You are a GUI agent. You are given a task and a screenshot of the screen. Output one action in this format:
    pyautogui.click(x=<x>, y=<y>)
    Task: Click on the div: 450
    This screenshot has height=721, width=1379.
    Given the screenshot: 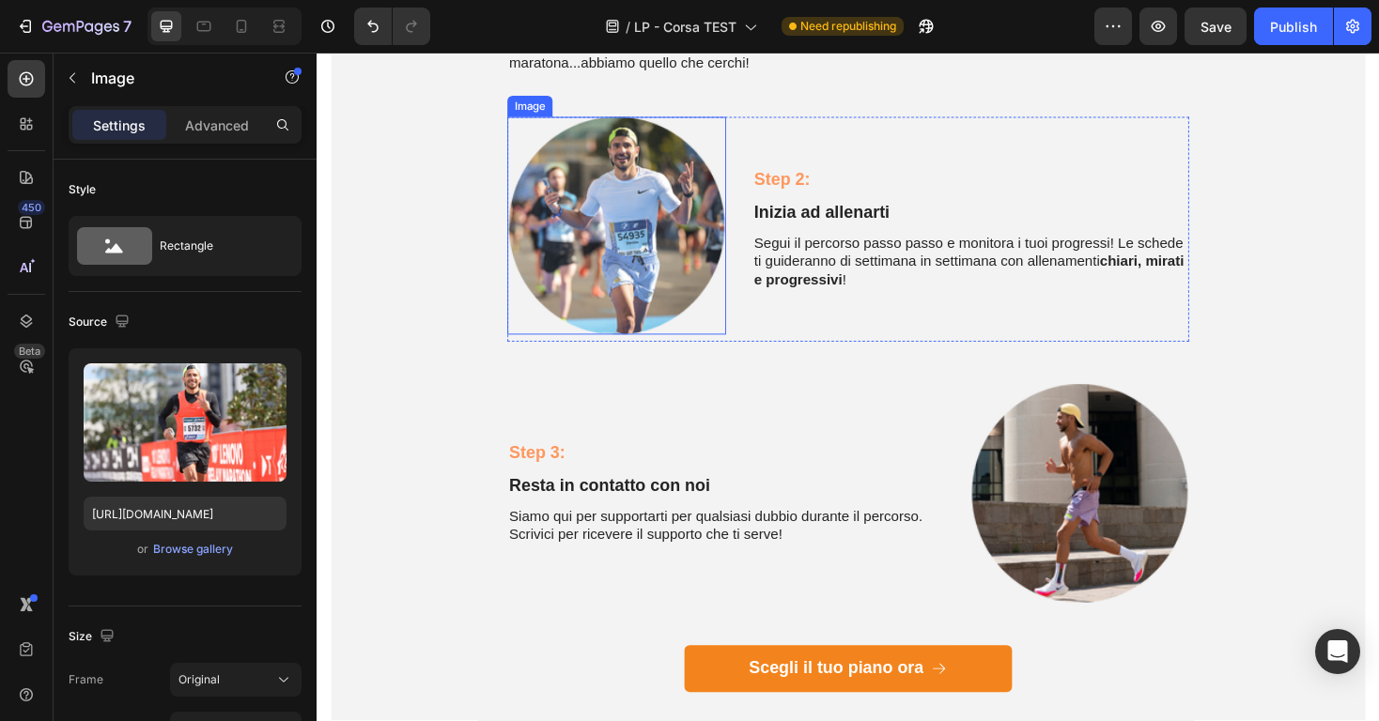 What is the action you would take?
    pyautogui.click(x=31, y=208)
    